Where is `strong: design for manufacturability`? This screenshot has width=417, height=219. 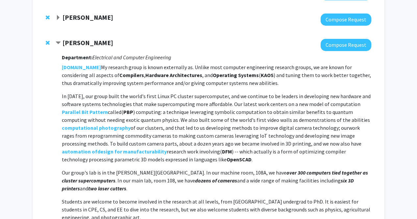
strong: design for manufacturability is located at coordinates (132, 151).